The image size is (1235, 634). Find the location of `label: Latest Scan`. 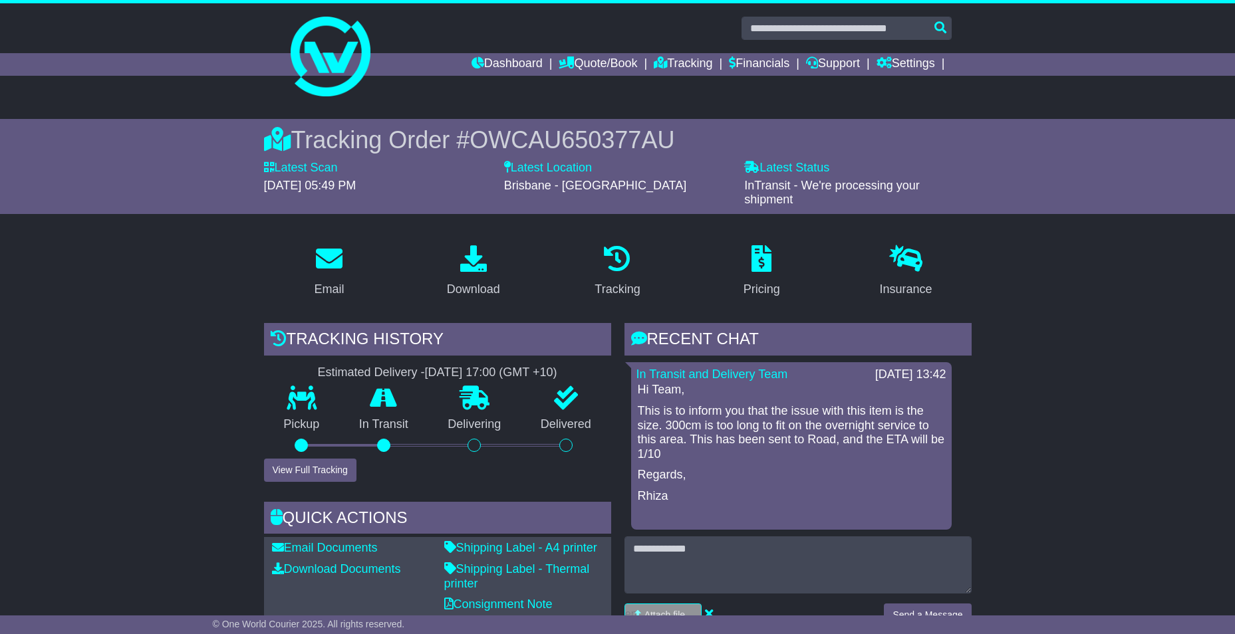

label: Latest Scan is located at coordinates (301, 168).